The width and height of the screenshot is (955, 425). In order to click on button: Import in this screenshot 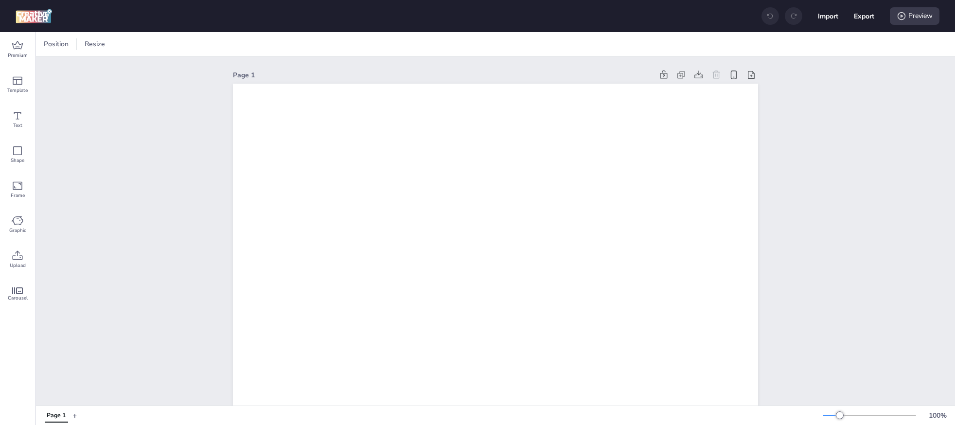, I will do `click(828, 16)`.